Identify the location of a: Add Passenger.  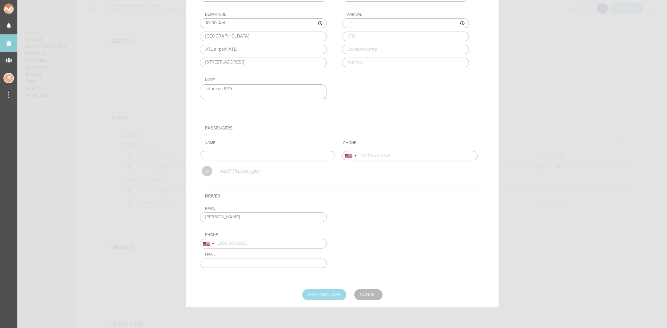
(231, 171).